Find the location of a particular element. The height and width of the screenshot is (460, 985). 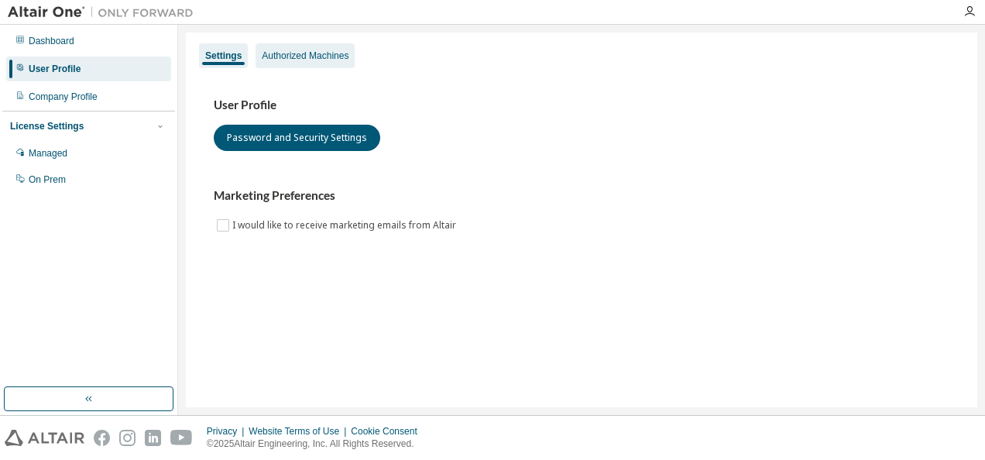

h3: User Profile is located at coordinates (582, 105).